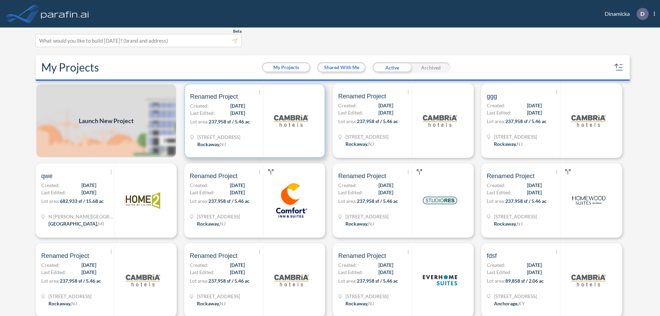 This screenshot has height=316, width=660. Describe the element at coordinates (106, 121) in the screenshot. I see `img: add` at that location.